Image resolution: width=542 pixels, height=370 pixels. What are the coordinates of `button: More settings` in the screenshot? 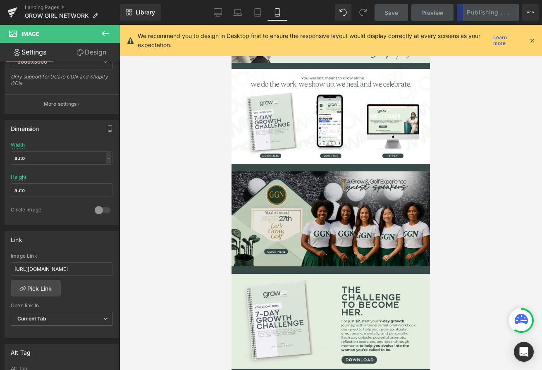 It's located at (62, 104).